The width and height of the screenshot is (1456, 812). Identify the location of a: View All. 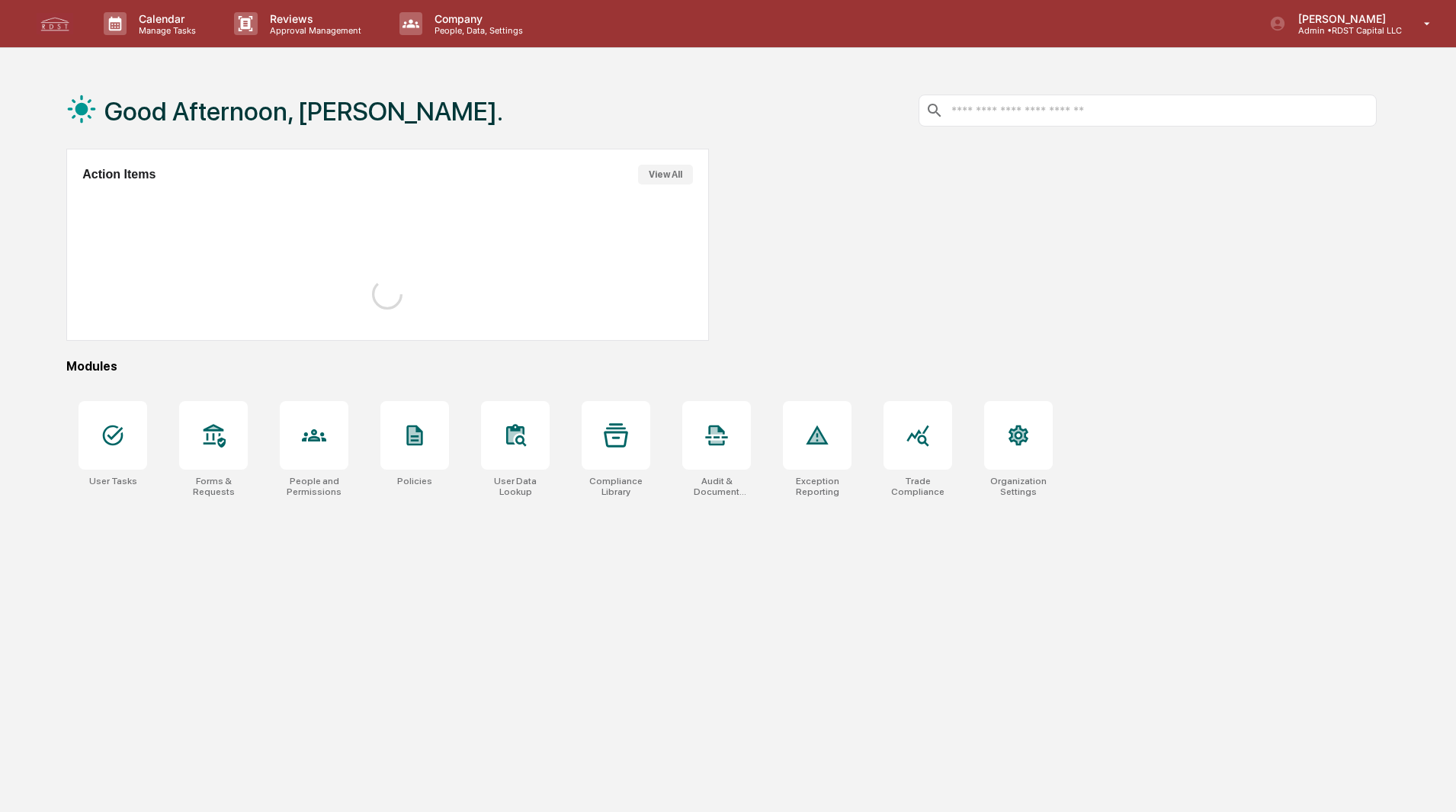
(666, 175).